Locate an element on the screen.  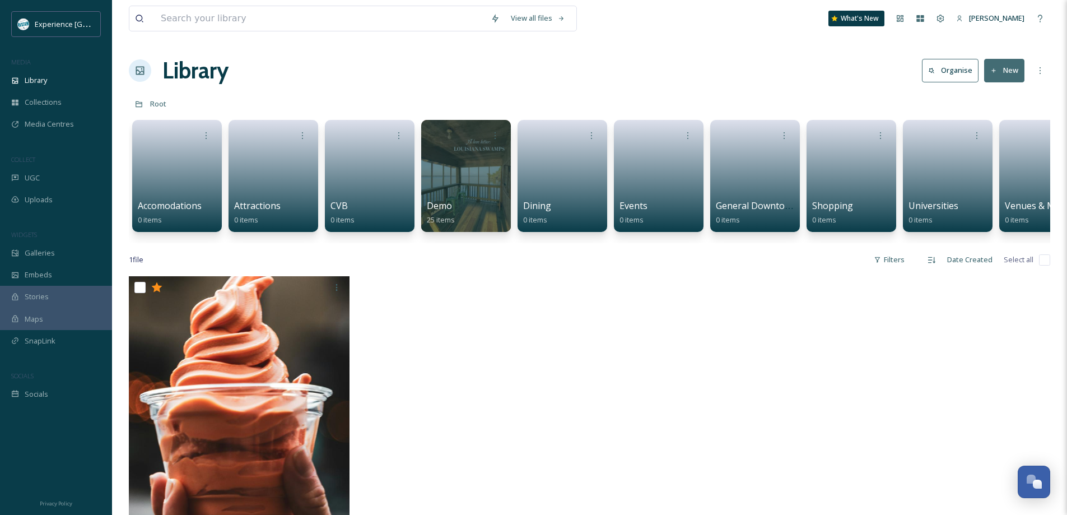
button: Open Chat is located at coordinates (1034, 482).